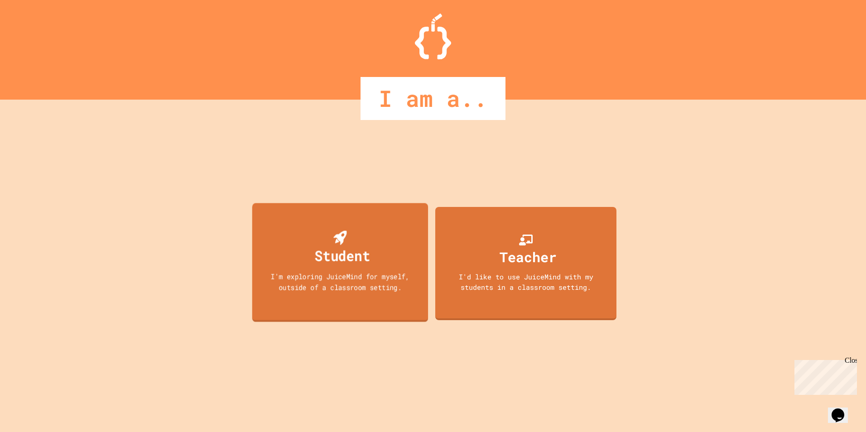 The height and width of the screenshot is (432, 866). Describe the element at coordinates (33, 30) in the screenshot. I see `div: Chat with us now!Close` at that location.